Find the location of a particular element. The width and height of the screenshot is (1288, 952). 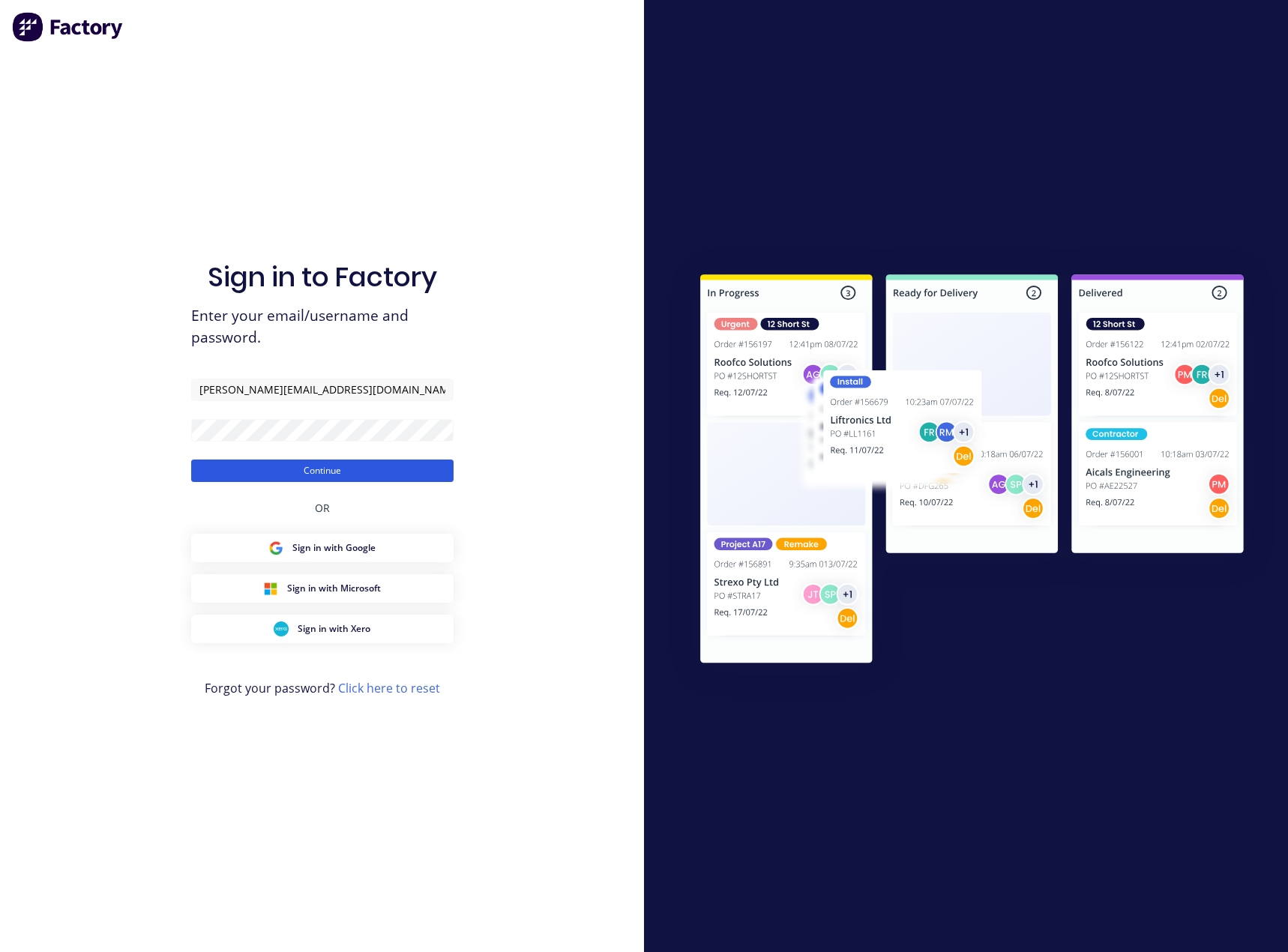

input: Email/Username is located at coordinates (322, 390).